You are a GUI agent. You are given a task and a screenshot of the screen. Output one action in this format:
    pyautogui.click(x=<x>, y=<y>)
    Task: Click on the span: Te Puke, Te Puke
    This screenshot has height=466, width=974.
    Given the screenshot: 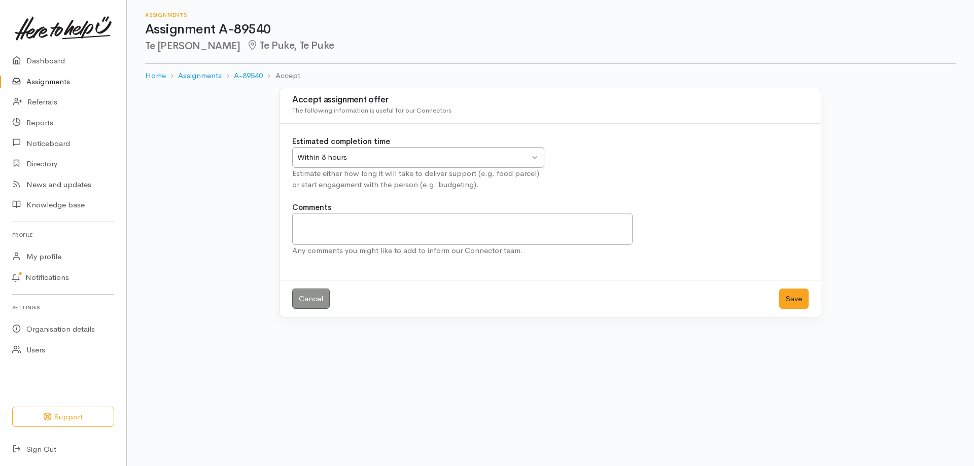 What is the action you would take?
    pyautogui.click(x=290, y=45)
    